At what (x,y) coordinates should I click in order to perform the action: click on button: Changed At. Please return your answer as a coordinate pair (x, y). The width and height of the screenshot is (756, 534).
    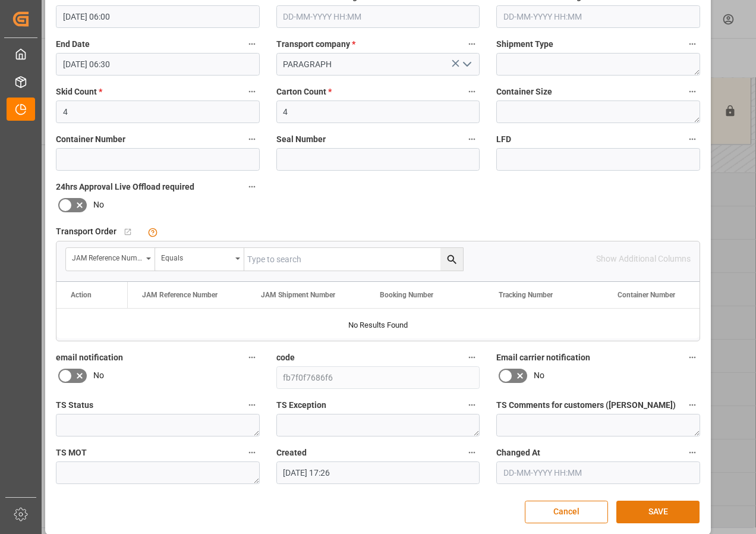
    Looking at the image, I should click on (692, 452).